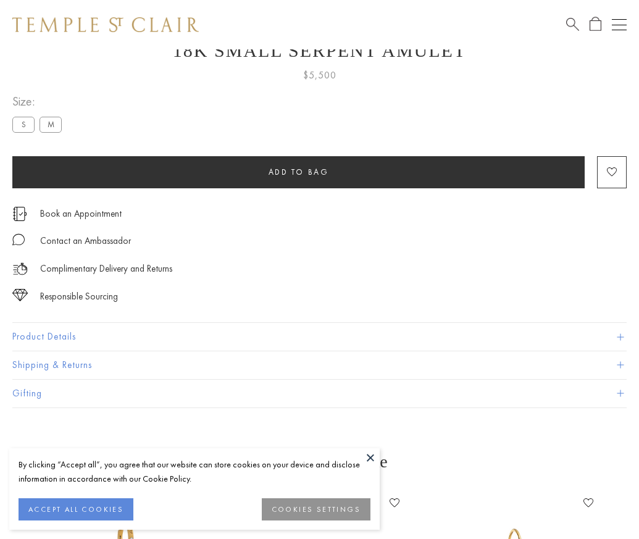 This screenshot has height=539, width=639. I want to click on img: icon_sourcing.svg, so click(20, 295).